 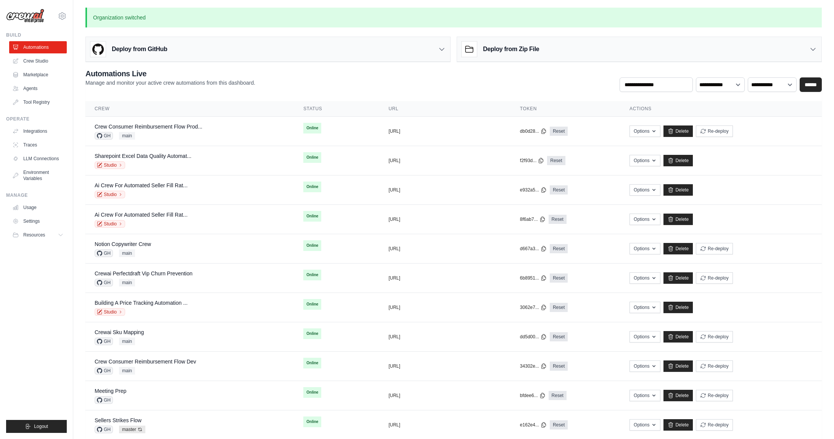 What do you see at coordinates (36, 119) in the screenshot?
I see `div: Operate` at bounding box center [36, 119].